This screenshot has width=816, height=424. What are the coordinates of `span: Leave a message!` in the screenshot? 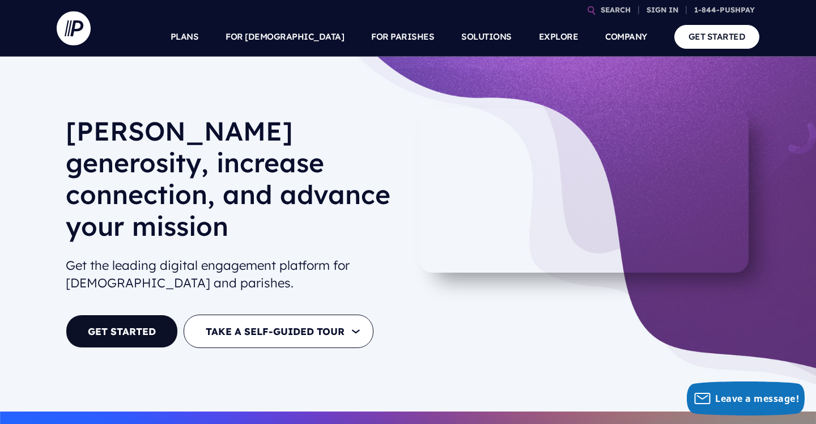 It's located at (757, 398).